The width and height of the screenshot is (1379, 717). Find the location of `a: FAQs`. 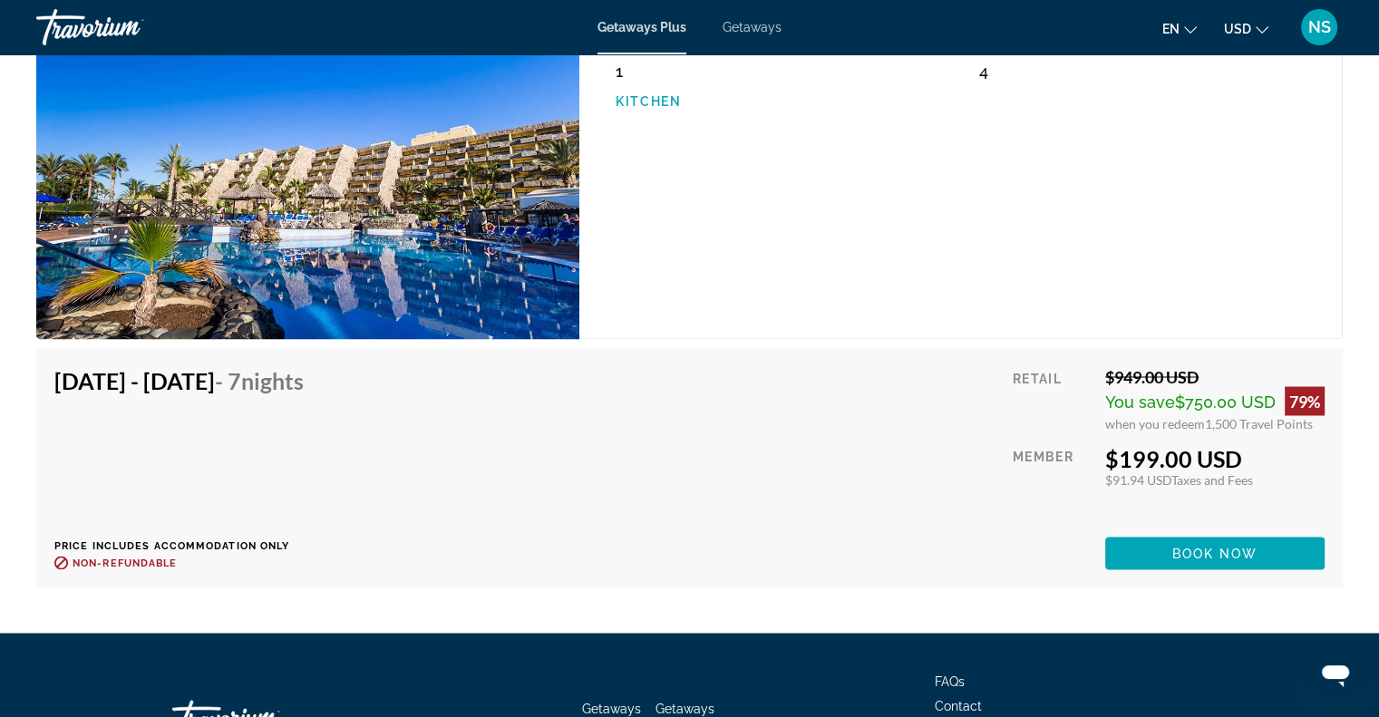

a: FAQs is located at coordinates (949, 681).